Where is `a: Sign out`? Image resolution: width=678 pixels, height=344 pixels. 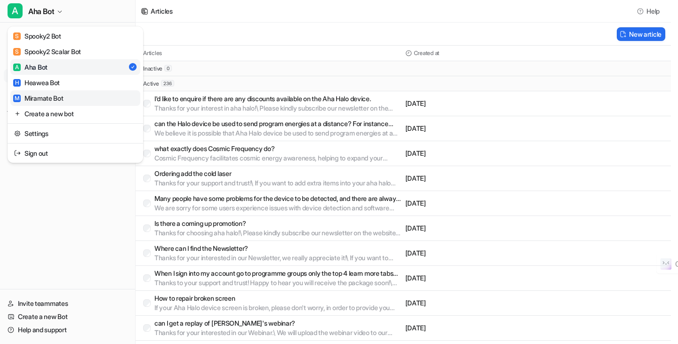 a: Sign out is located at coordinates (75, 153).